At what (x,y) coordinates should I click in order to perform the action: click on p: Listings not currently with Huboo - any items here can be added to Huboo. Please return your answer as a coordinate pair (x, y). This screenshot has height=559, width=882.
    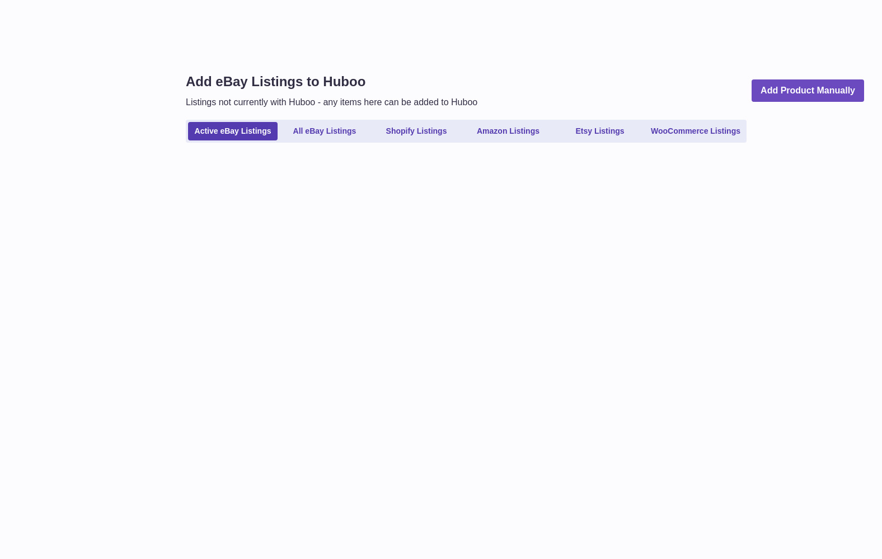
    Looking at the image, I should click on (331, 102).